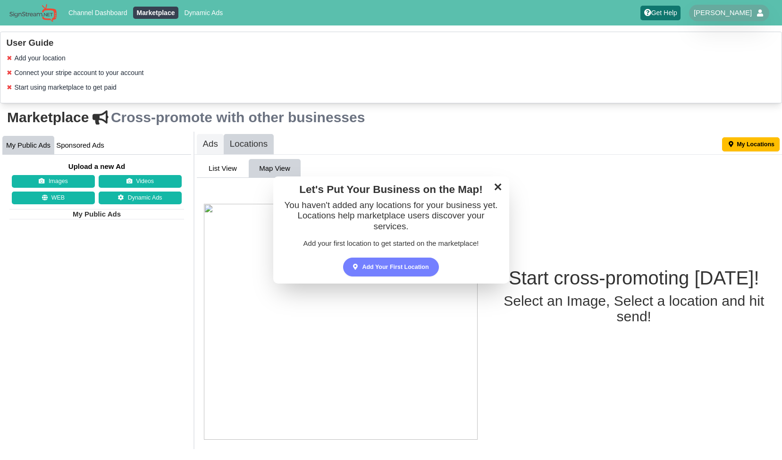  Describe the element at coordinates (391, 243) in the screenshot. I see `div: Add your first location to get started on the marketplace!` at that location.